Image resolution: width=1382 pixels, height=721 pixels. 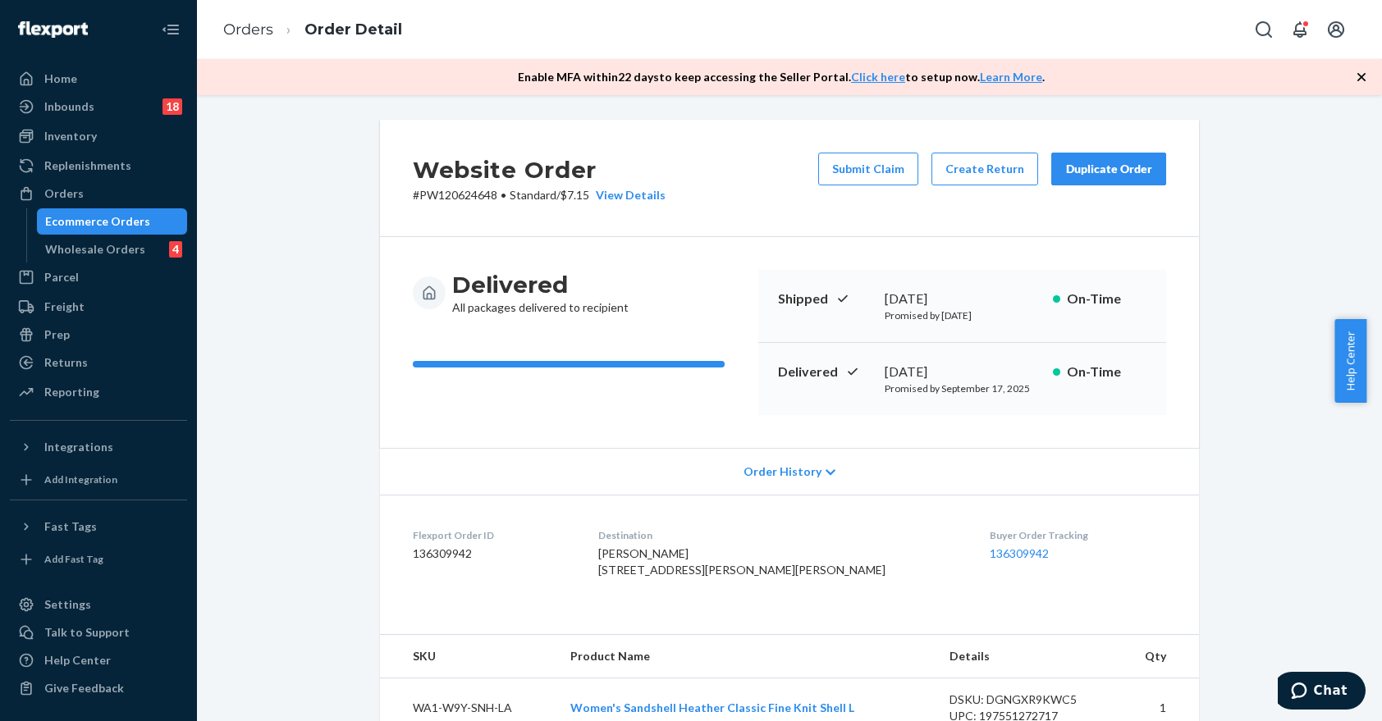 I want to click on div: Help Center, so click(x=77, y=661).